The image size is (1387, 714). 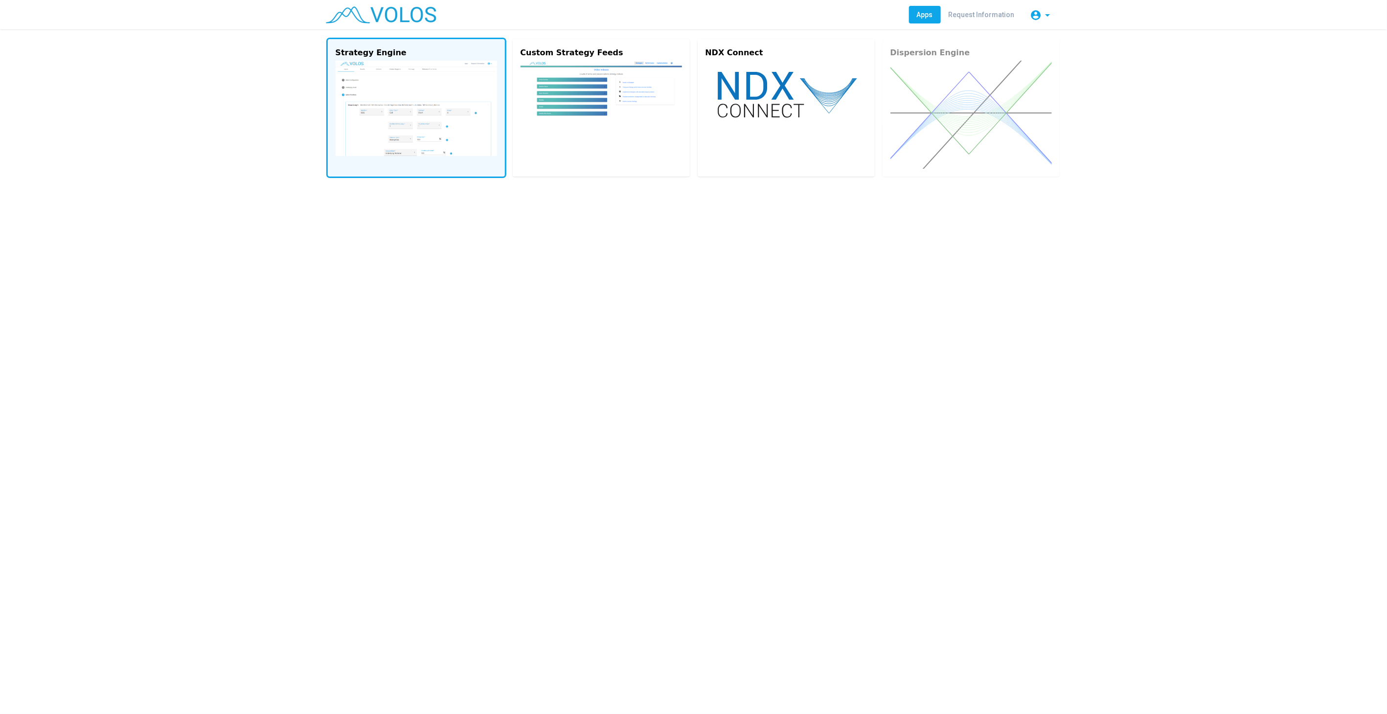 What do you see at coordinates (925, 15) in the screenshot?
I see `a: Apps` at bounding box center [925, 15].